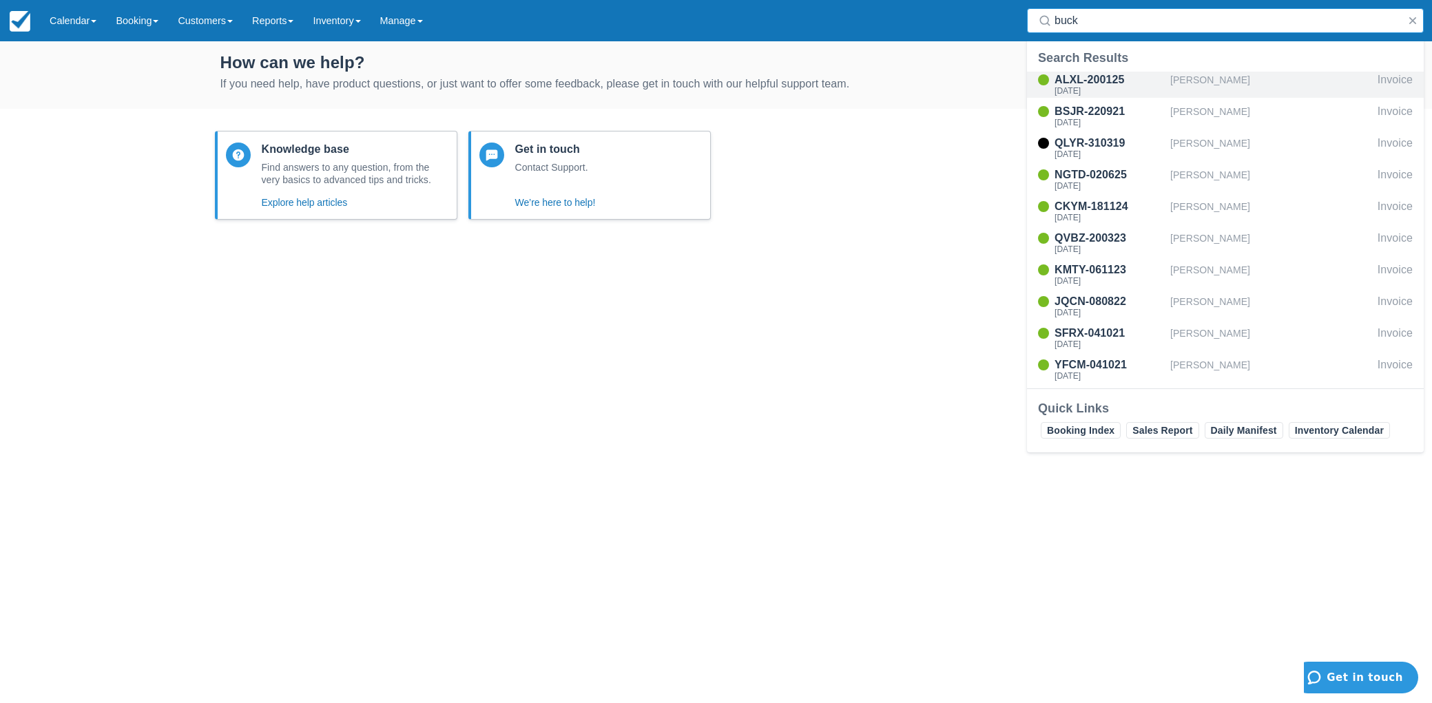 This screenshot has width=1432, height=703. What do you see at coordinates (716, 61) in the screenshot?
I see `div: How can we help?` at bounding box center [716, 61].